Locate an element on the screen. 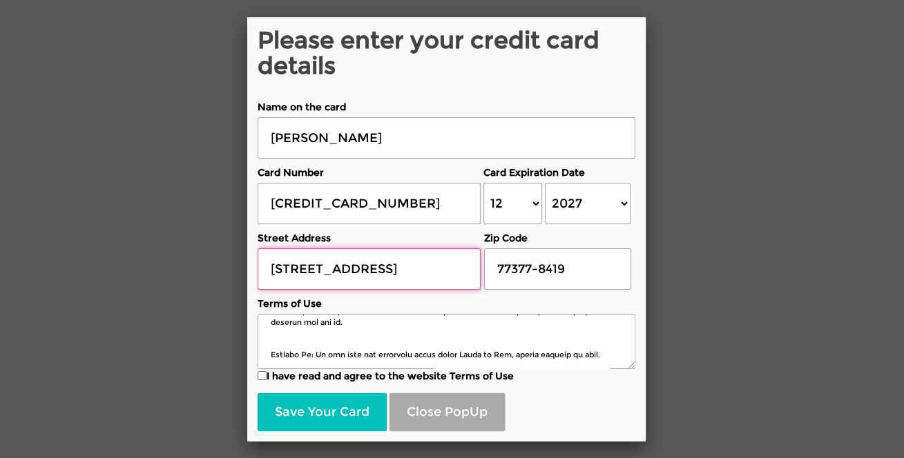 The image size is (904, 458). label: Card Expiration Date is located at coordinates (556, 173).